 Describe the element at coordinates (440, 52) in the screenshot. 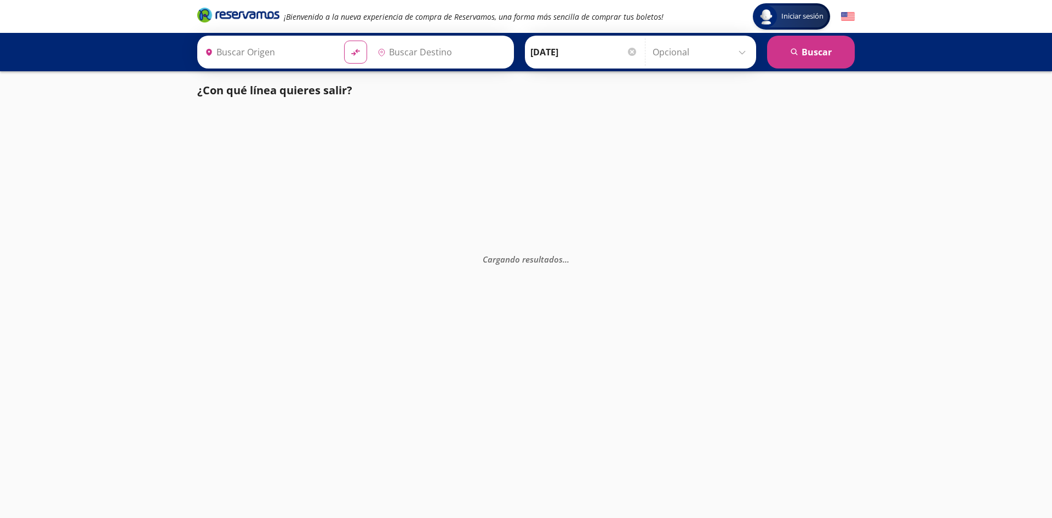

I see `input: Buscar Destino` at that location.